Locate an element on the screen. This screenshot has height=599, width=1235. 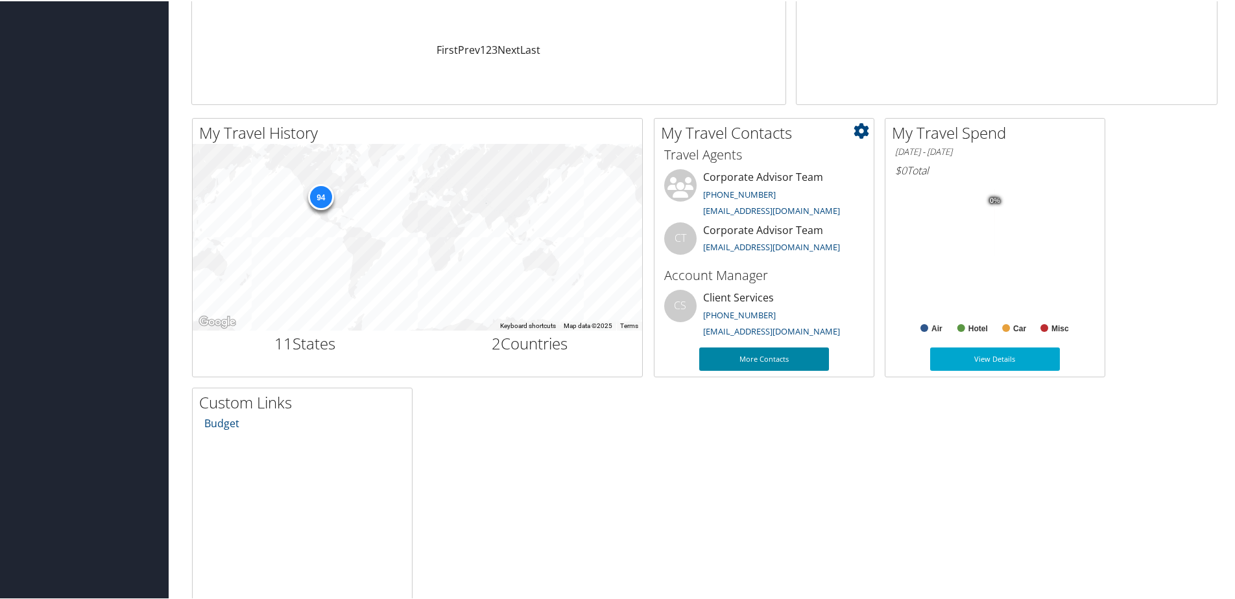
div: CS is located at coordinates (680, 305).